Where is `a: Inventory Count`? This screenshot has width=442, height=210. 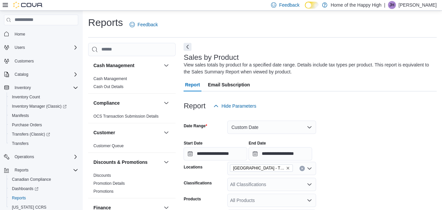 a: Inventory Count is located at coordinates (26, 97).